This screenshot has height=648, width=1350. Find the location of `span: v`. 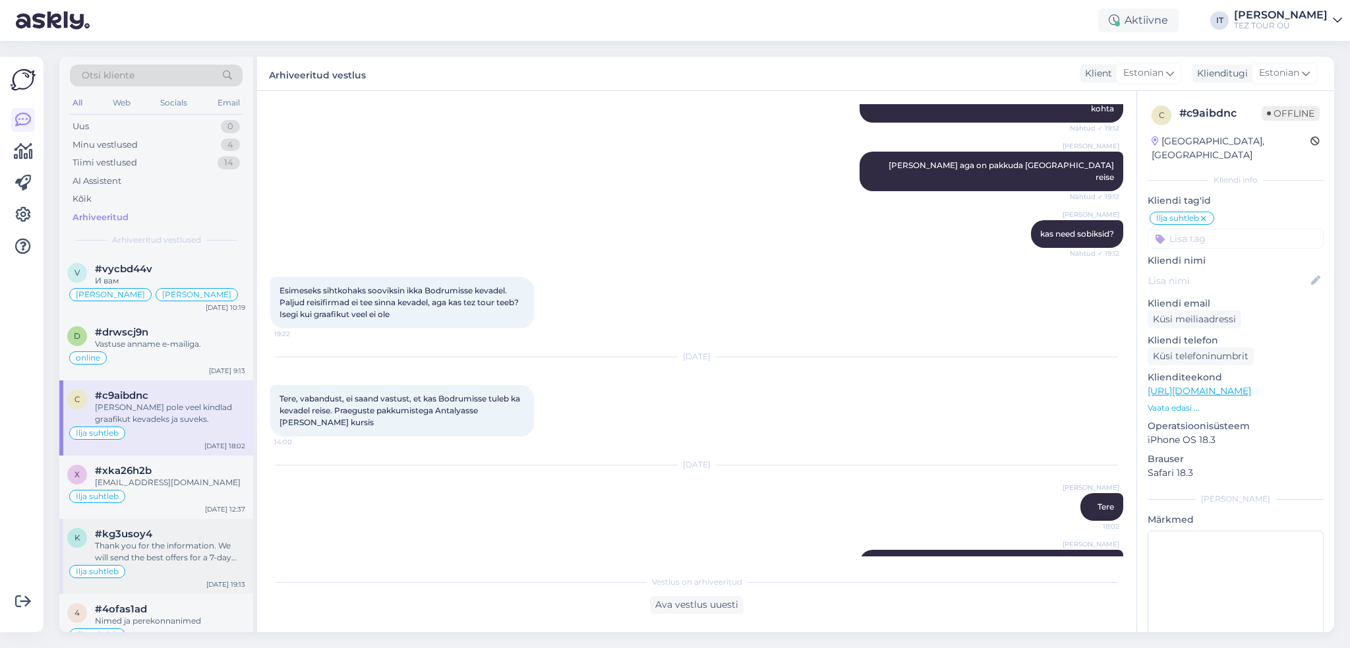

span: v is located at coordinates (77, 272).